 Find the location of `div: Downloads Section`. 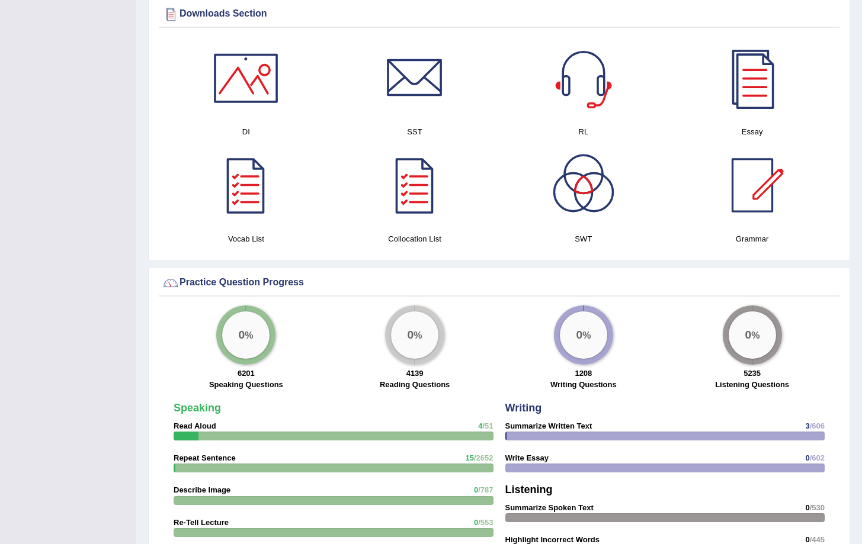

div: Downloads Section is located at coordinates (499, 14).